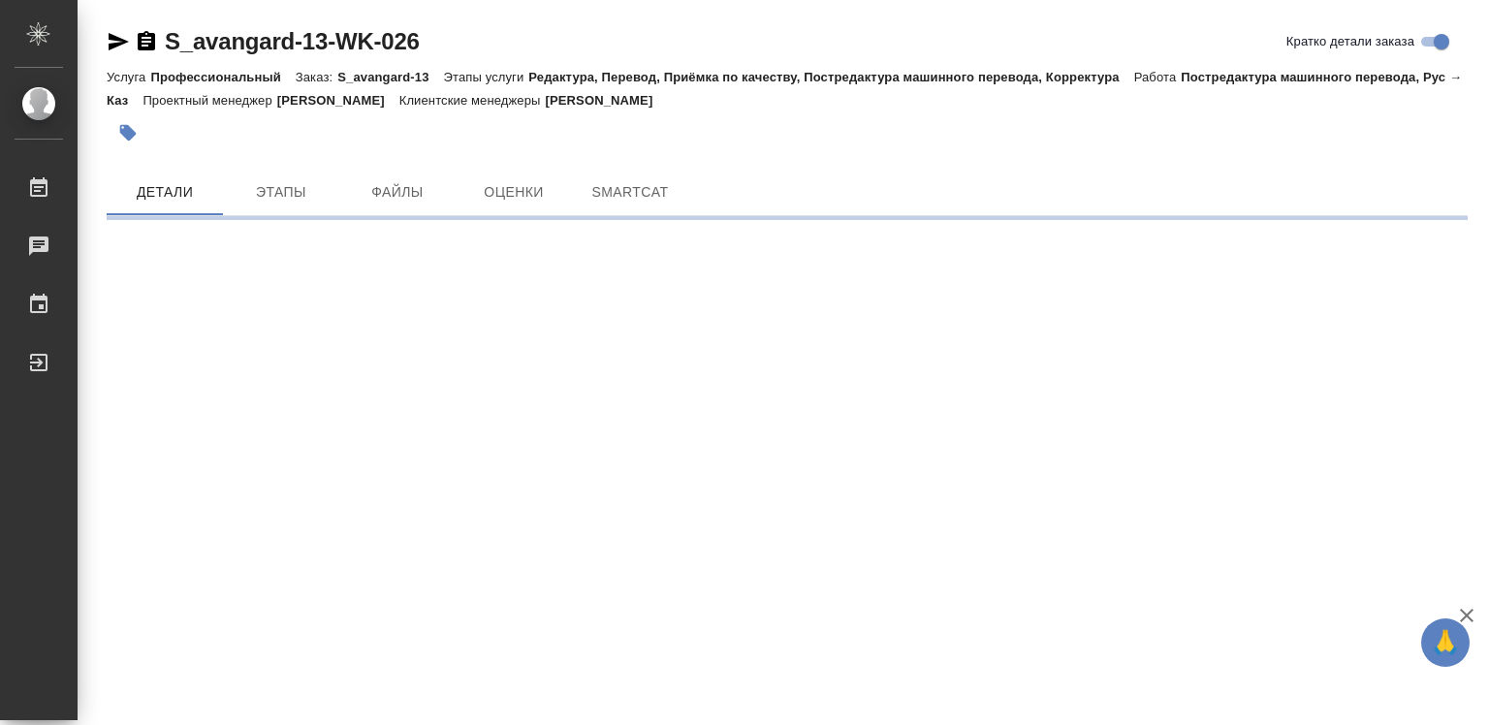 Image resolution: width=1489 pixels, height=725 pixels. What do you see at coordinates (630, 192) in the screenshot?
I see `span: SmartCat` at bounding box center [630, 192].